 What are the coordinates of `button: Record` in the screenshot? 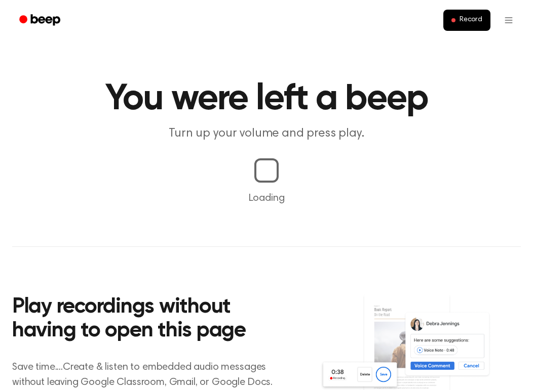 It's located at (466, 20).